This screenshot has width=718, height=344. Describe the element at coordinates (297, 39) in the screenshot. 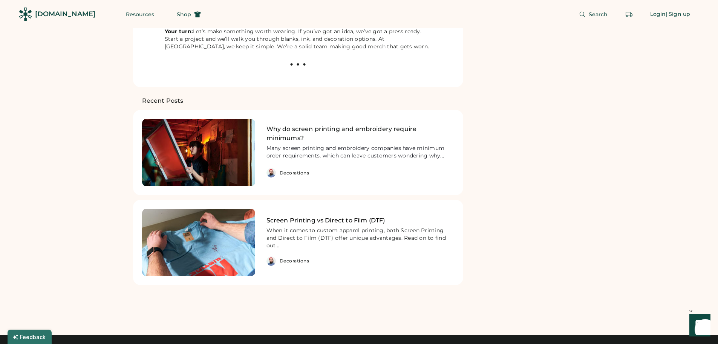

I see `span: Let’s make something worth wearing. If you’ve got an idea, we’ve got a press ready. Start a proje...` at that location.